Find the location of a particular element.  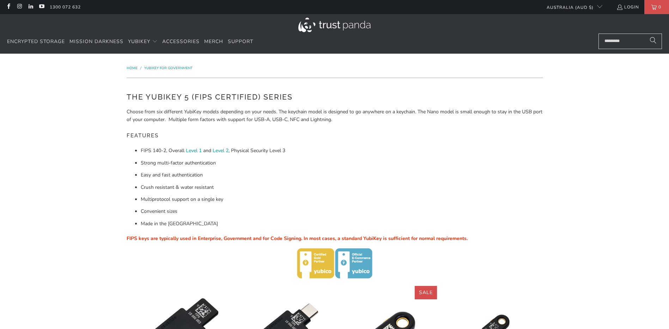

a: Home is located at coordinates (133, 68).